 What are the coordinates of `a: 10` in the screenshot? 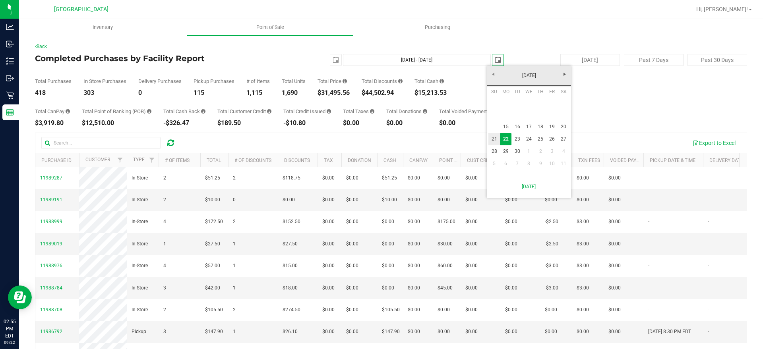 It's located at (552, 164).